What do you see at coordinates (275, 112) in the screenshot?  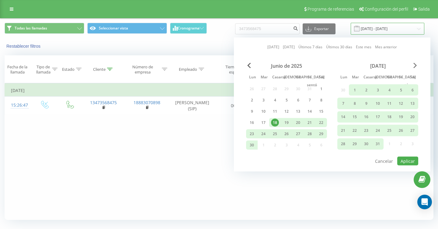 I see `div: Mié 11 de junio de 2025` at bounding box center [275, 112].